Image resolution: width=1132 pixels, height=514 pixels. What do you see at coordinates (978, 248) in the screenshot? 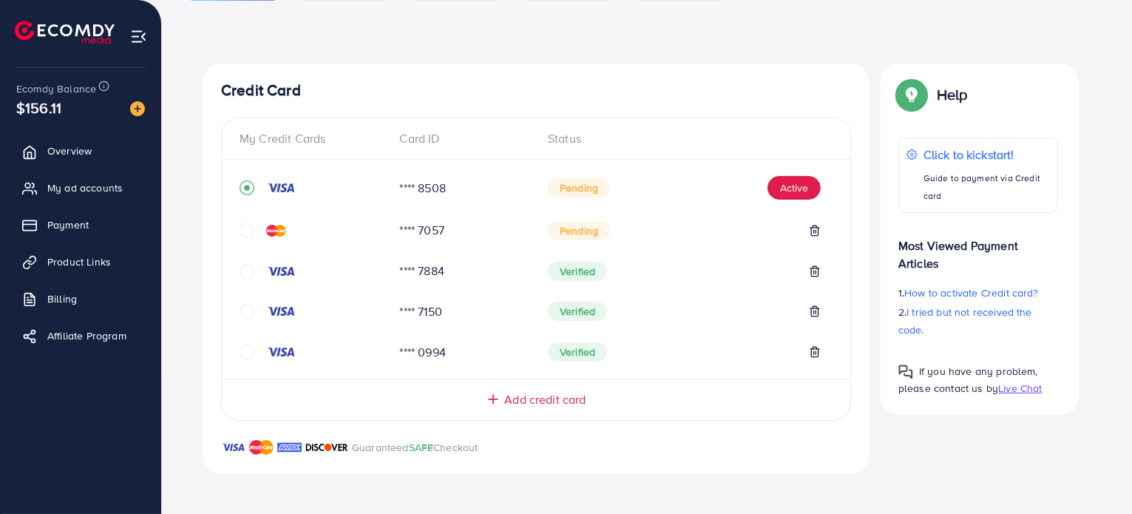
I see `p: Most Viewed Payment Articles` at bounding box center [978, 248].